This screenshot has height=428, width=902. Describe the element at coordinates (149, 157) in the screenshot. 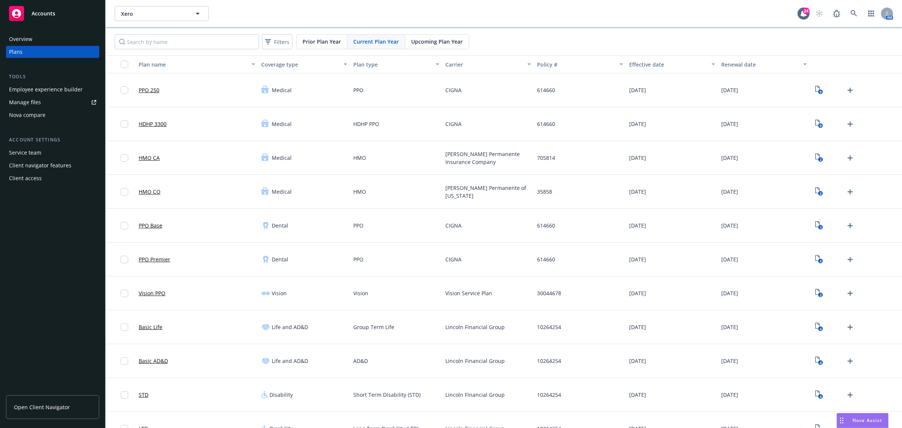

I see `a: HMO CA` at that location.